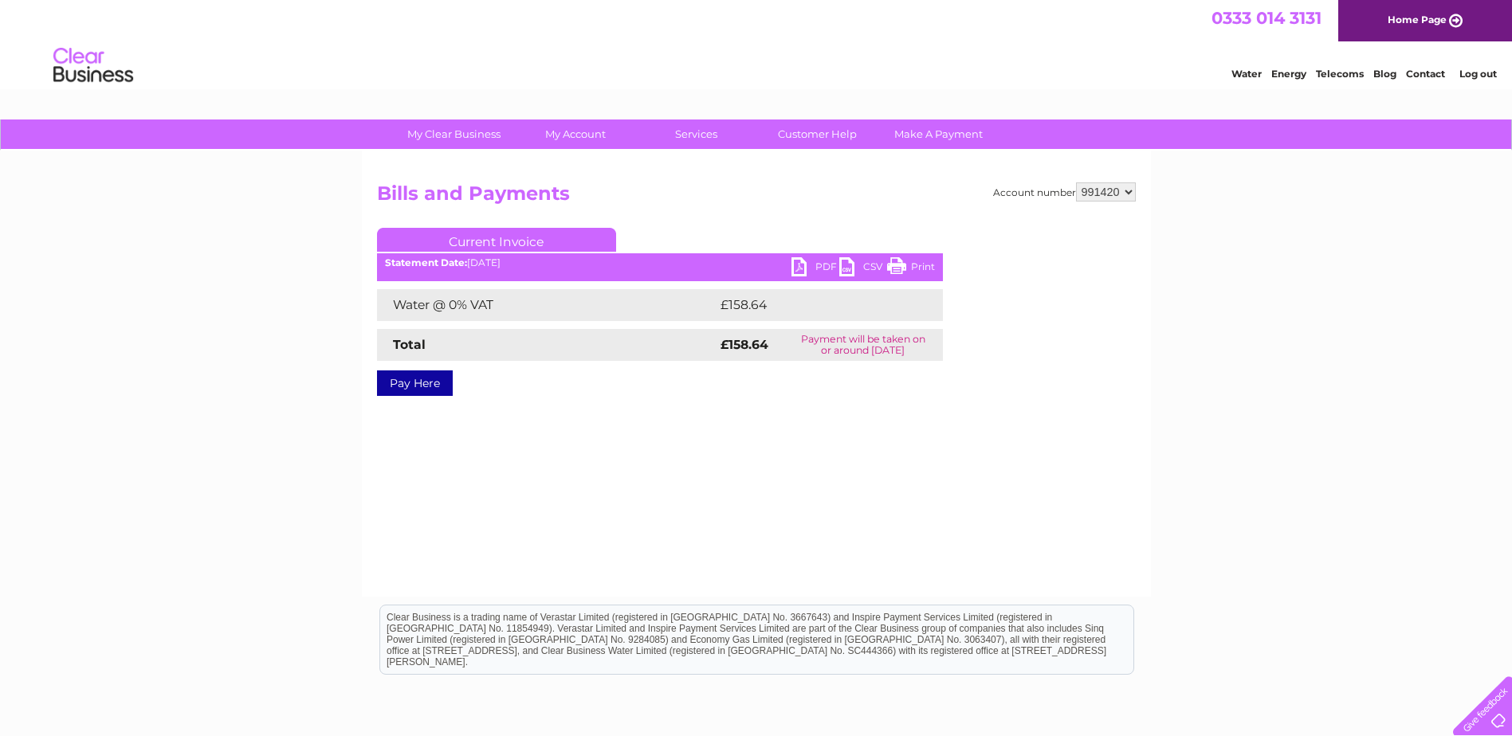  What do you see at coordinates (453, 134) in the screenshot?
I see `a: My Clear Business` at bounding box center [453, 134].